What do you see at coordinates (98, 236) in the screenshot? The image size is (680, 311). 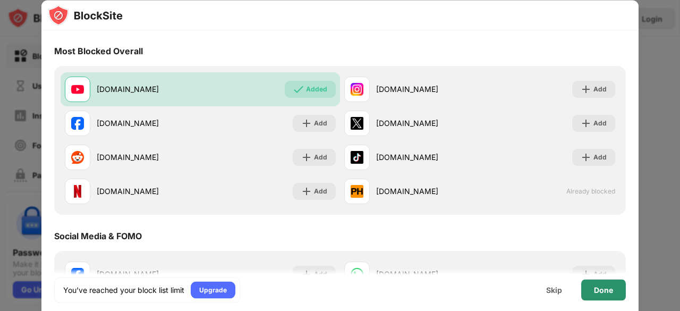 I see `div: Social Media & FOMO` at bounding box center [98, 236].